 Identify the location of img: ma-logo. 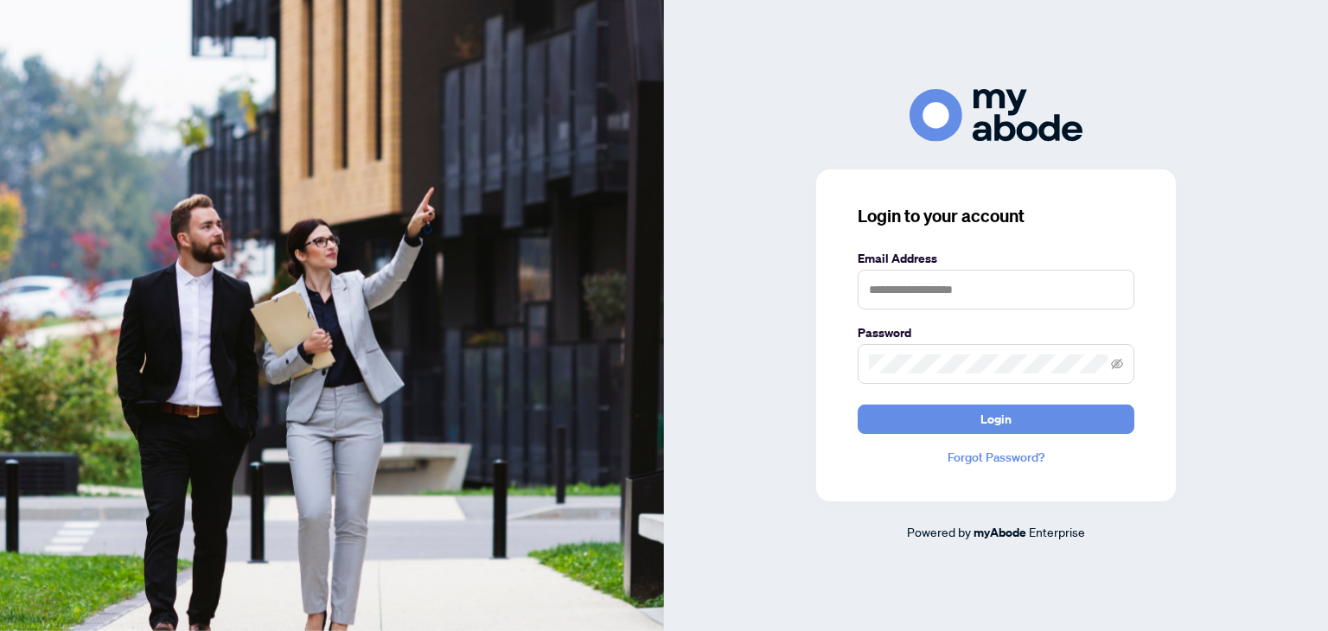
(996, 115).